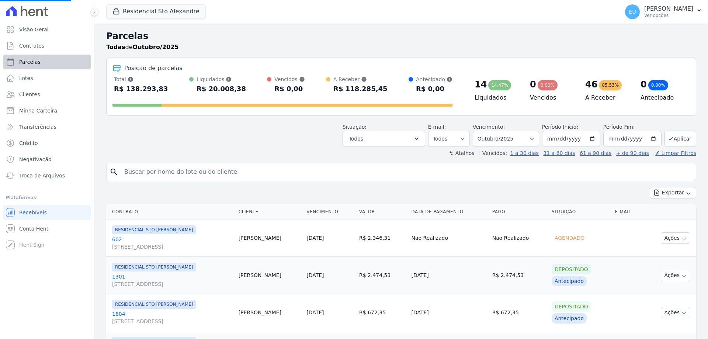  Describe the element at coordinates (270, 212) in the screenshot. I see `th: Cliente` at that location.